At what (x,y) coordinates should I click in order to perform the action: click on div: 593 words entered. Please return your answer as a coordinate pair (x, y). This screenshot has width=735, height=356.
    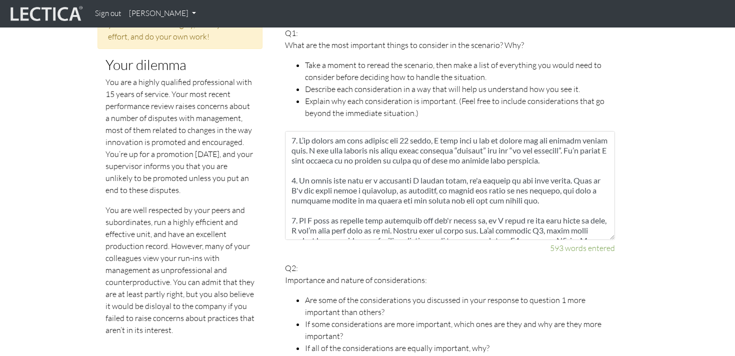
    Looking at the image, I should click on (450, 248).